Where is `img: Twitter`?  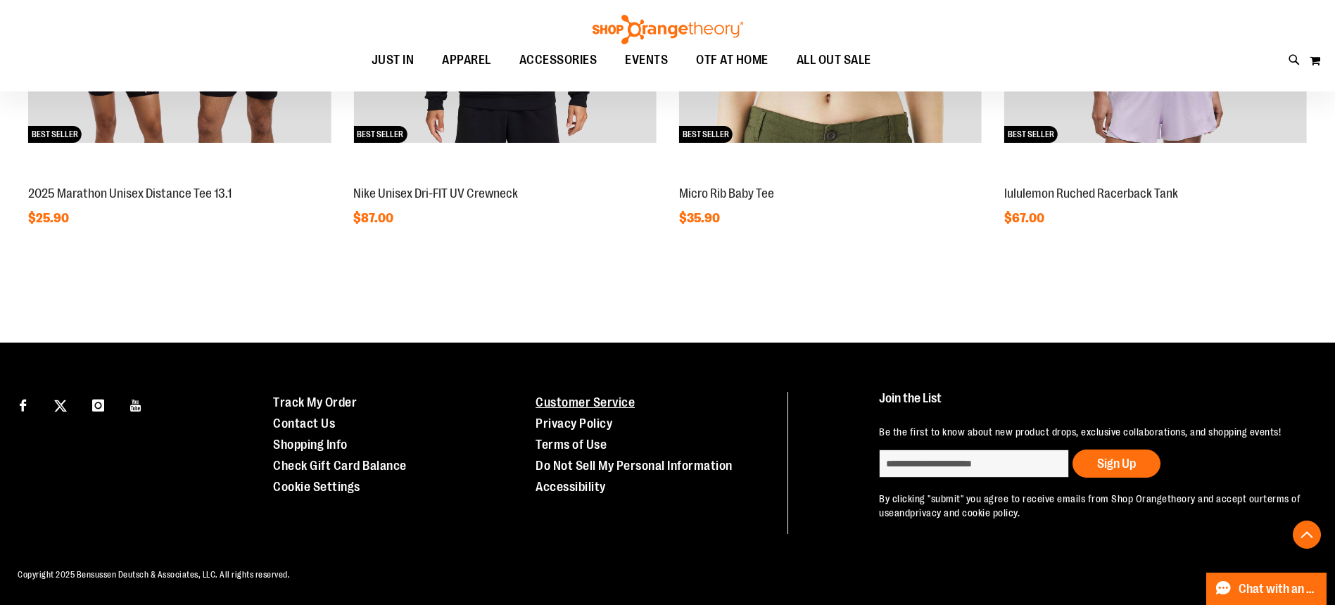
img: Twitter is located at coordinates (61, 406).